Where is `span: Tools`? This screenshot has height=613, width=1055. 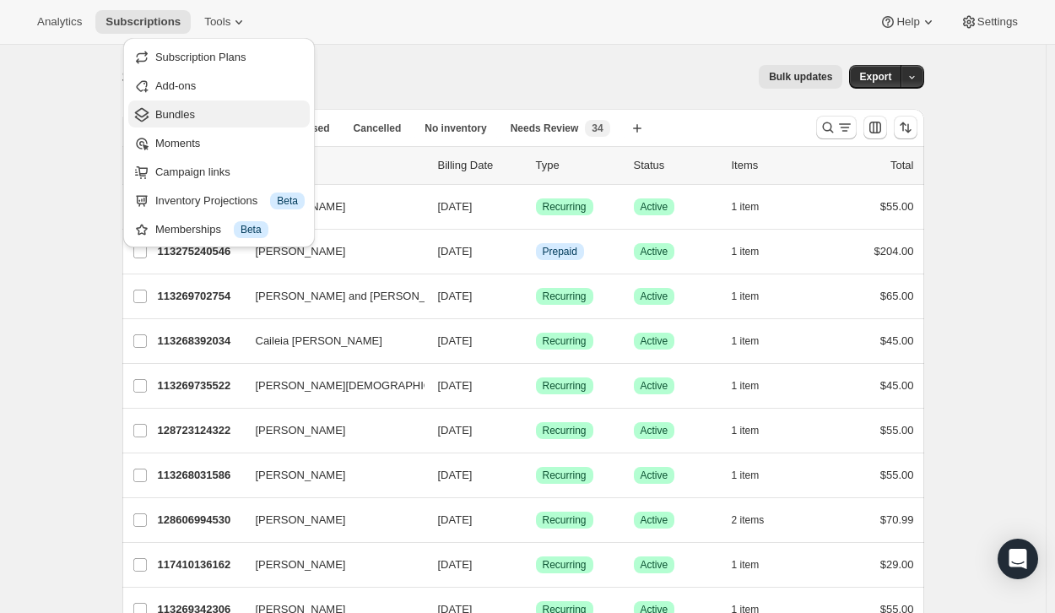
span: Tools is located at coordinates (217, 22).